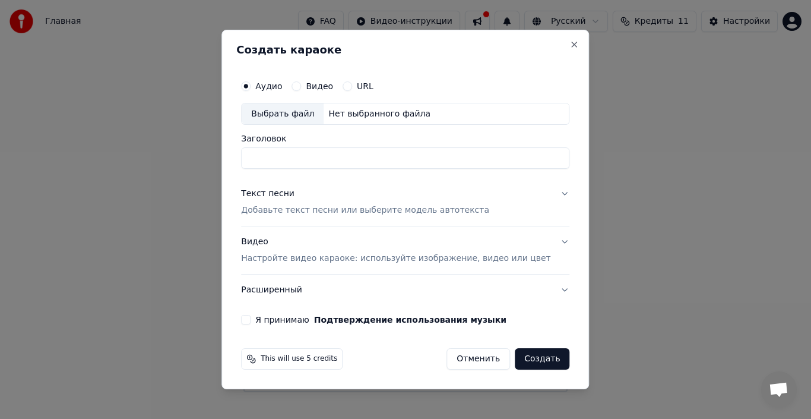 The height and width of the screenshot is (419, 811). What do you see at coordinates (379, 114) in the screenshot?
I see `div: Нет выбранного файла` at bounding box center [379, 114].